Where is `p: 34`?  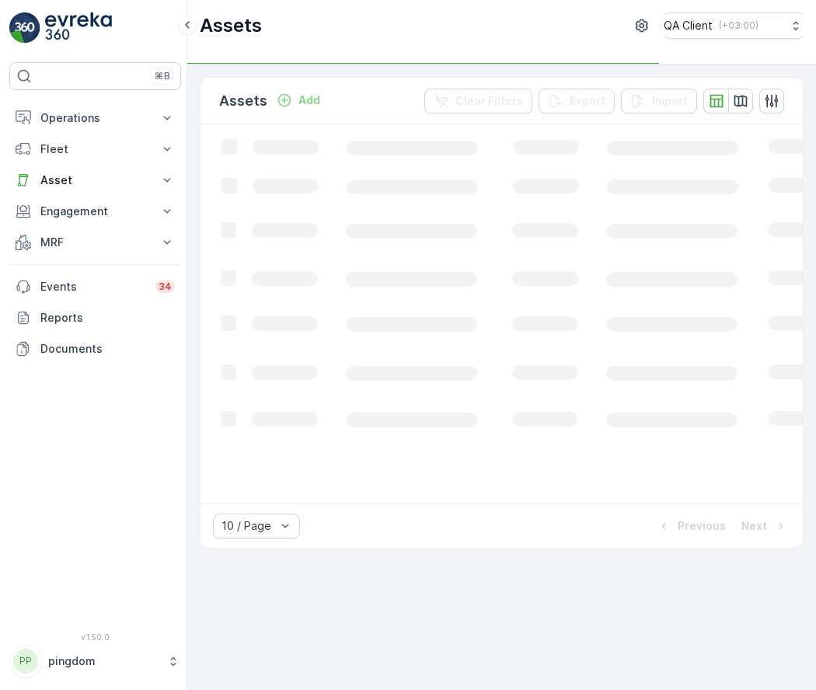 p: 34 is located at coordinates (165, 287).